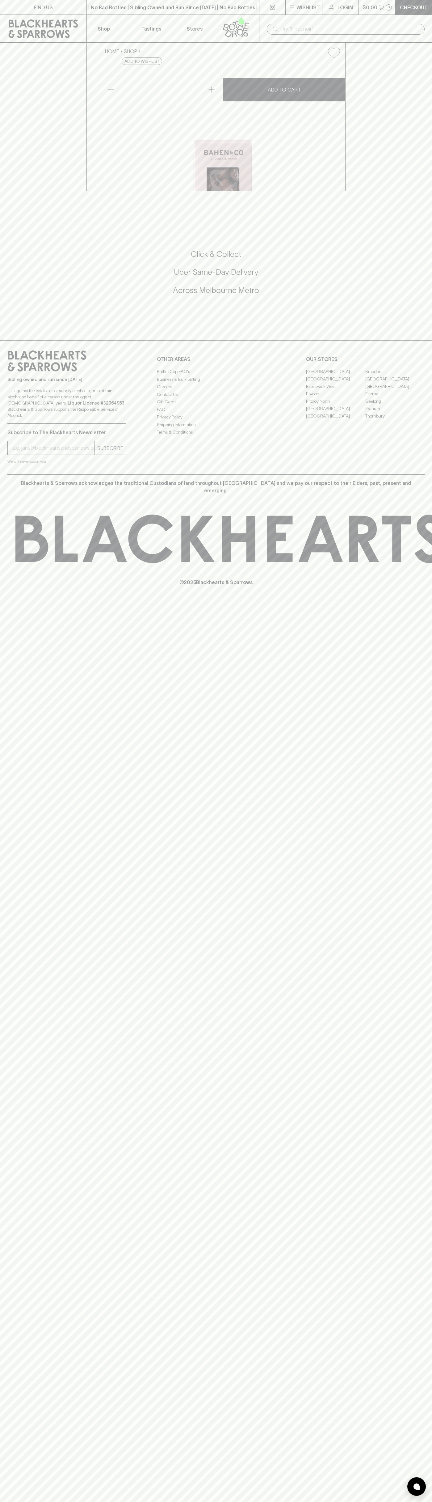  I want to click on h5: Across Melbourne Metro, so click(216, 290).